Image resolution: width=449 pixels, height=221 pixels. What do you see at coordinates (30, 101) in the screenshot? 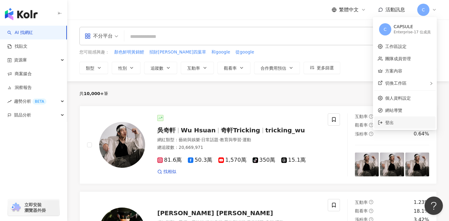
I see `span: 趨勢分析` at bounding box center [30, 101].